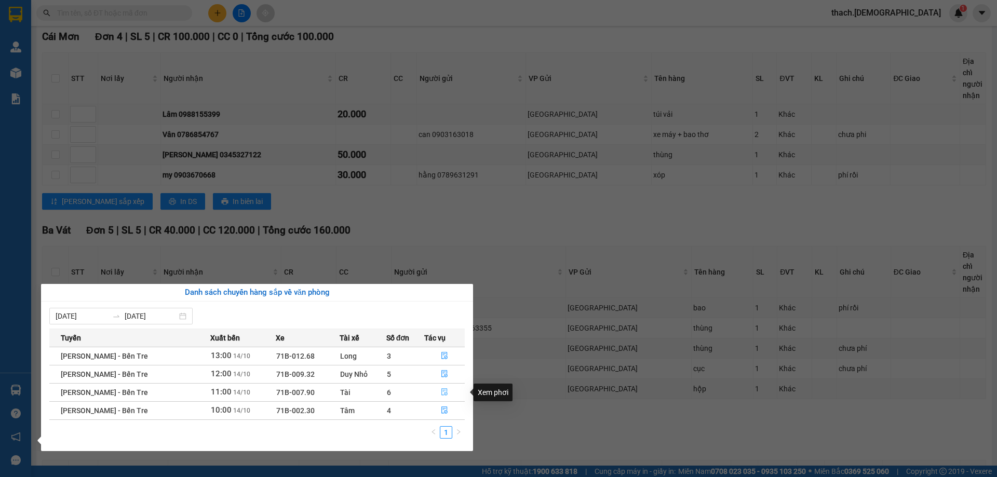 Image resolution: width=997 pixels, height=477 pixels. Describe the element at coordinates (151, 316) in the screenshot. I see `input: Đến ngày` at that location.